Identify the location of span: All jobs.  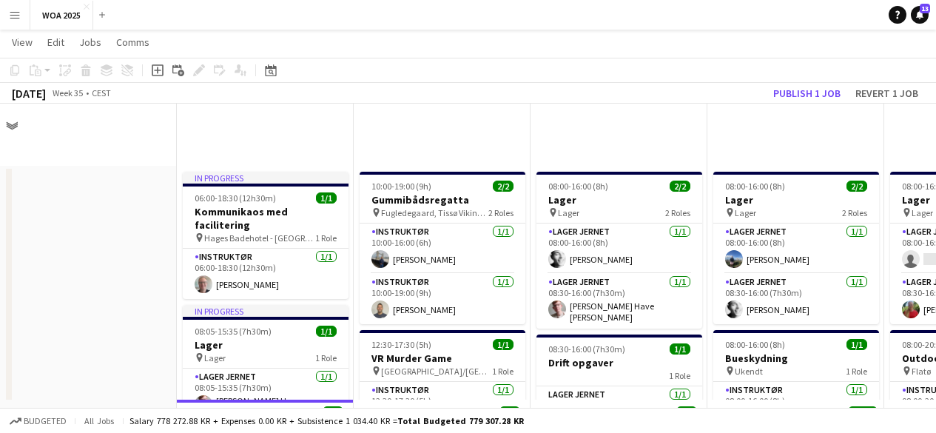
(99, 420).